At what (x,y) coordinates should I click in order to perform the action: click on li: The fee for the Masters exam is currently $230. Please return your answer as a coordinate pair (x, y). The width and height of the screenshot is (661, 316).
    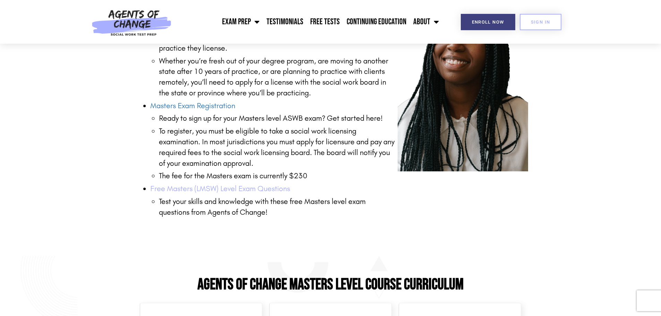
    Looking at the image, I should click on (278, 176).